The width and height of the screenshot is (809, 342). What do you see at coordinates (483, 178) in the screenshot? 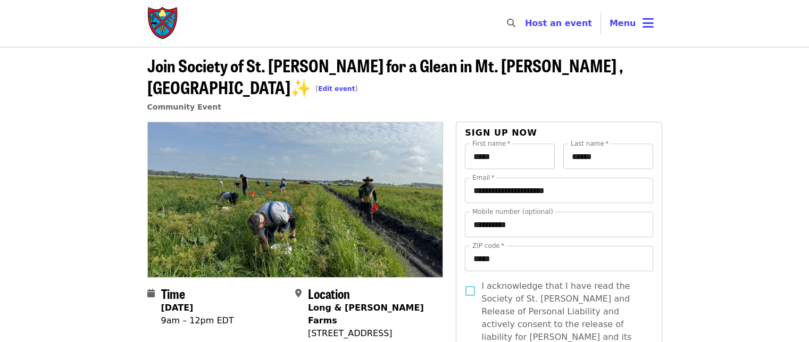
I see `label: Email` at bounding box center [483, 178].